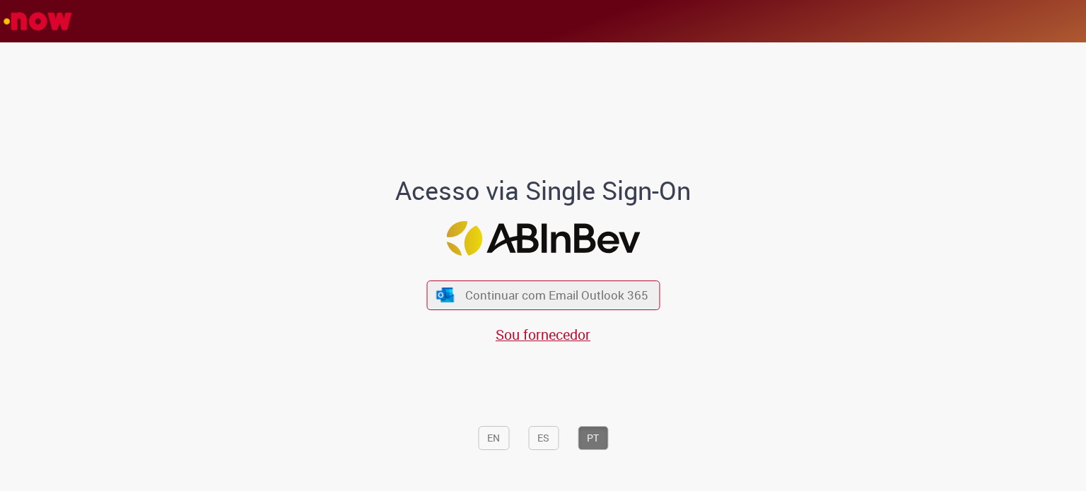 The width and height of the screenshot is (1086, 491). What do you see at coordinates (445, 295) in the screenshot?
I see `img: ícone Azure/Microsoft 360` at bounding box center [445, 295].